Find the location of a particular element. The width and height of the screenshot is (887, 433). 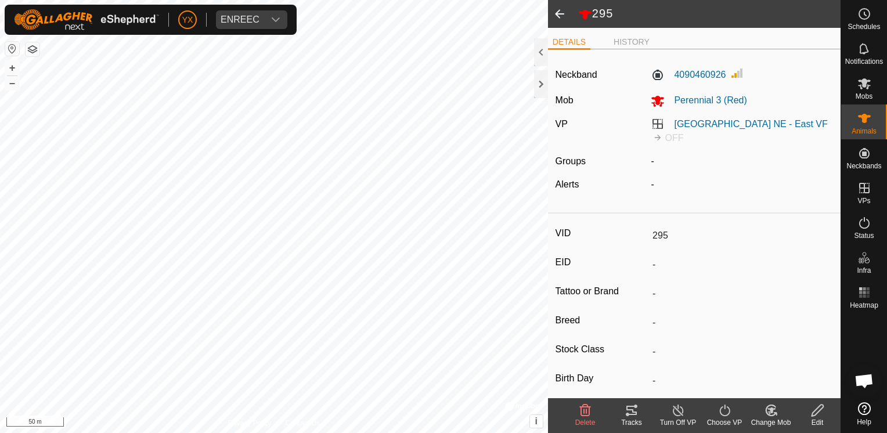

div: Choose VP is located at coordinates (725, 423).